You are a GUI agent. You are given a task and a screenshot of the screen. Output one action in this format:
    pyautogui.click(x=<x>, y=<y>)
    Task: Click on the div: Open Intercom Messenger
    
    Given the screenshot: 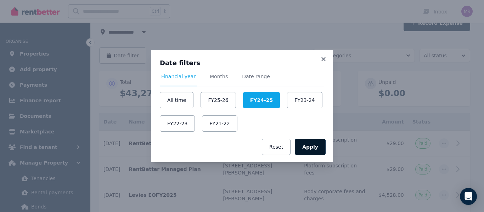 What is the action you would take?
    pyautogui.click(x=469, y=197)
    